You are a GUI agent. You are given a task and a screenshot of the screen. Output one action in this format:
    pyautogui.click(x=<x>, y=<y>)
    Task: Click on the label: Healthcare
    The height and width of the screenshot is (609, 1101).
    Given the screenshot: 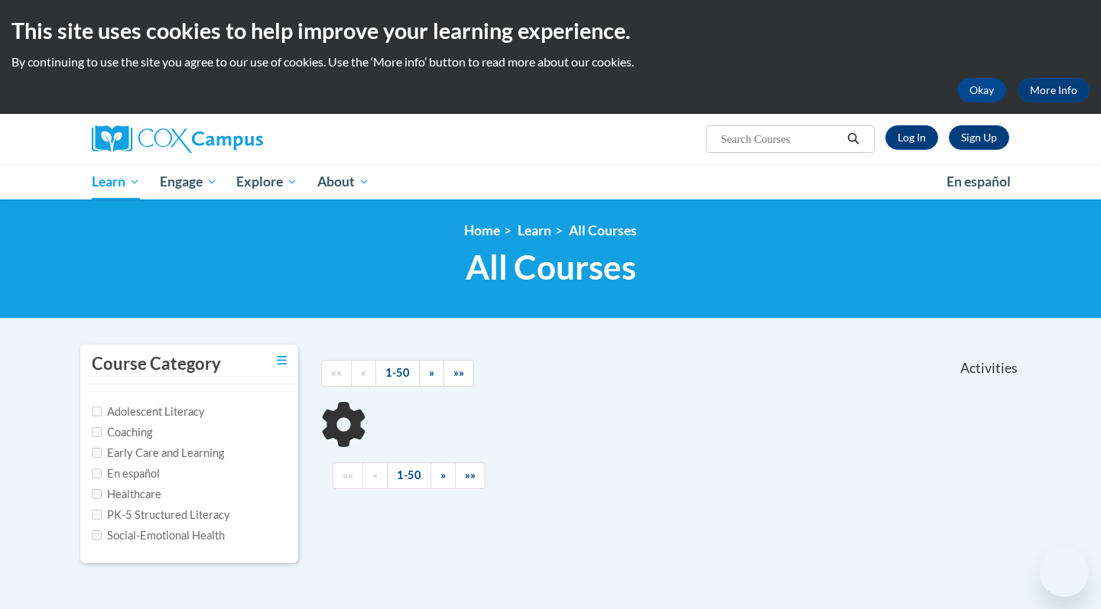 What is the action you would take?
    pyautogui.click(x=126, y=495)
    